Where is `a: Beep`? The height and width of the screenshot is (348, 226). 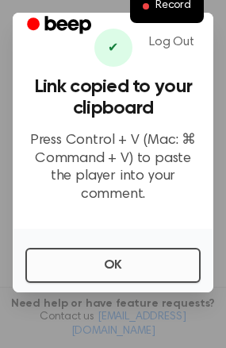
a: Beep is located at coordinates (60, 25).